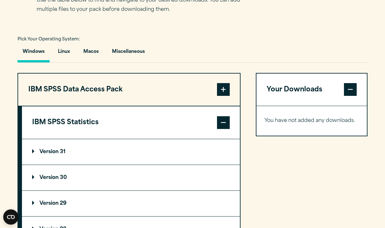 This screenshot has height=228, width=385. I want to click on summary: Version 31, so click(131, 152).